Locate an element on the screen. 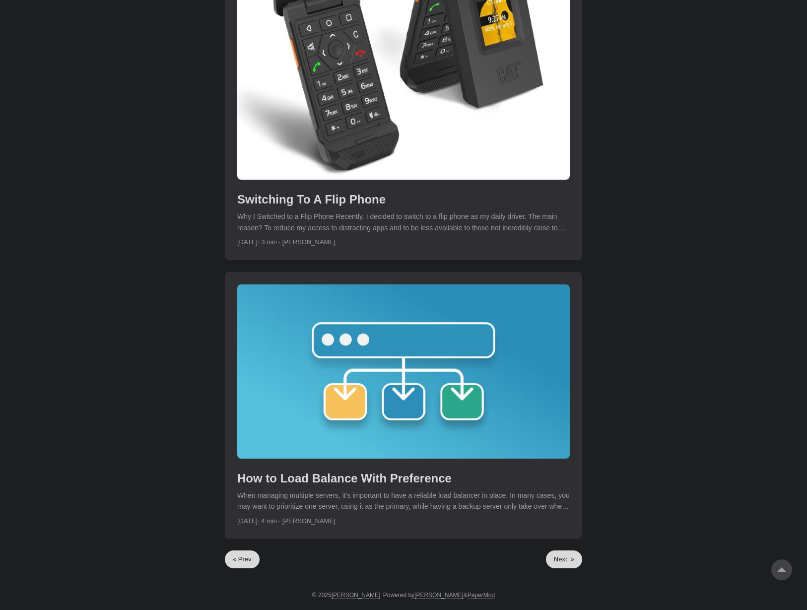  a: post link to How to Load Balance With Preference is located at coordinates (403, 405).